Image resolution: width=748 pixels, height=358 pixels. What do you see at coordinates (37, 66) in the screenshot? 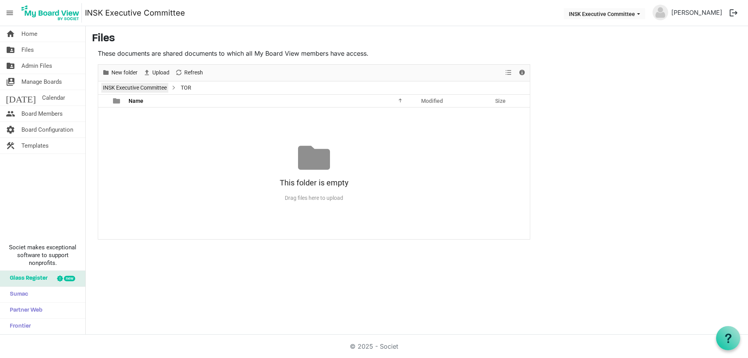
I see `span: Admin Files` at bounding box center [37, 66].